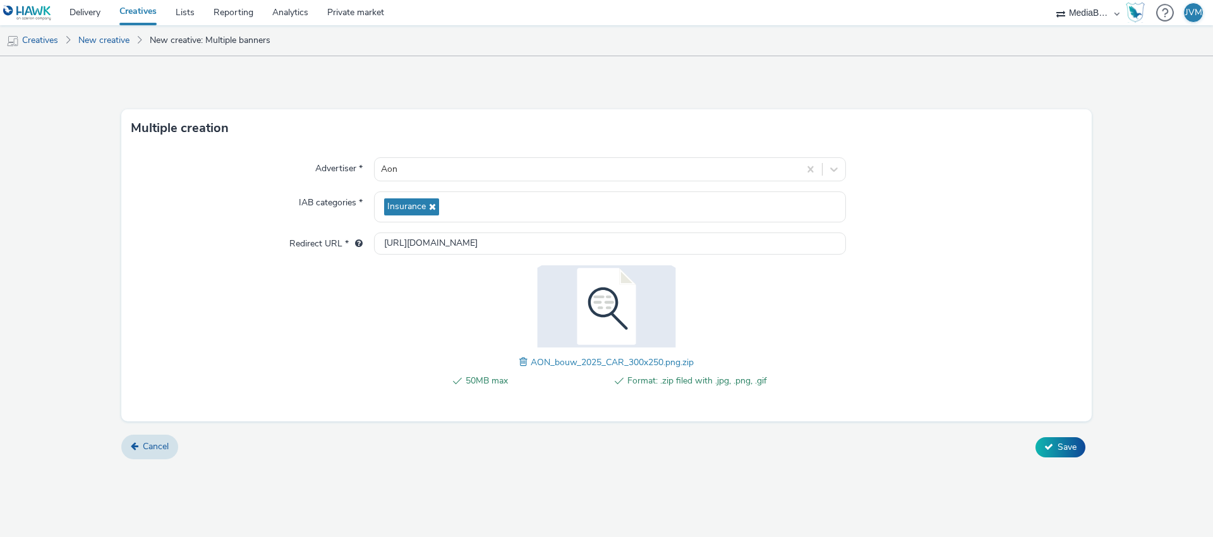  What do you see at coordinates (1138, 13) in the screenshot?
I see `a: Hawk Academy` at bounding box center [1138, 13].